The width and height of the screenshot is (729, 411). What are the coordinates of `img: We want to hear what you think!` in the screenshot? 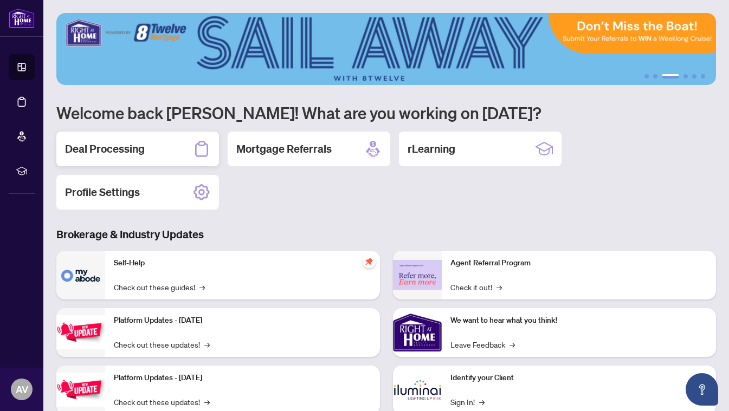 It's located at (417, 333).